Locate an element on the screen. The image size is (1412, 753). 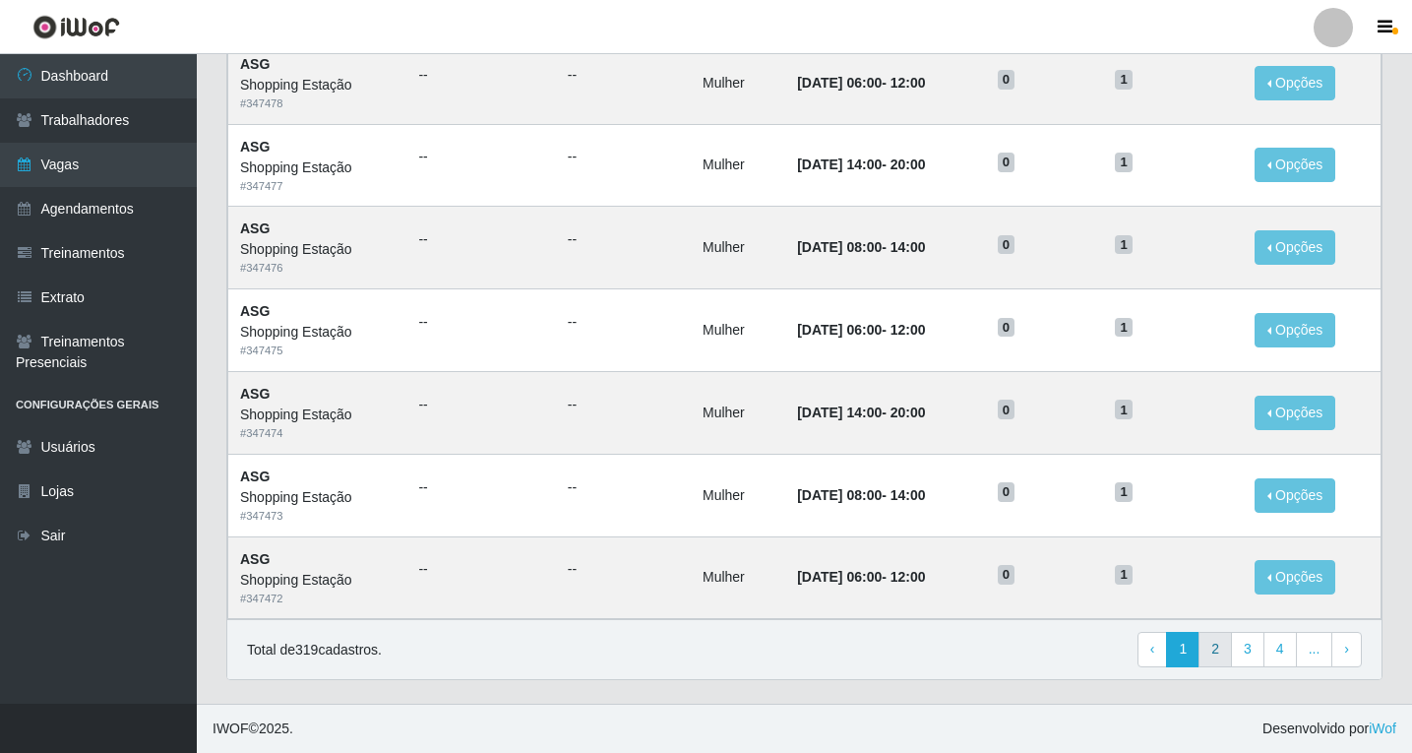
div: # 347475 is located at coordinates (317, 350).